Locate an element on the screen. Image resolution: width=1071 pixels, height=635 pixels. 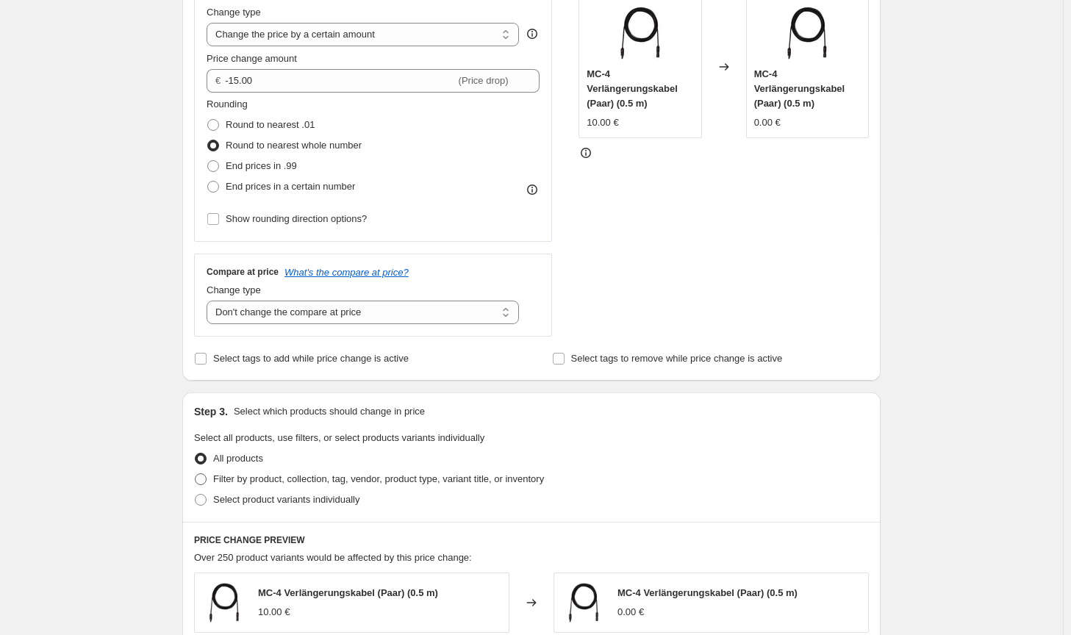
span: End prices in a certain number is located at coordinates (290, 186).